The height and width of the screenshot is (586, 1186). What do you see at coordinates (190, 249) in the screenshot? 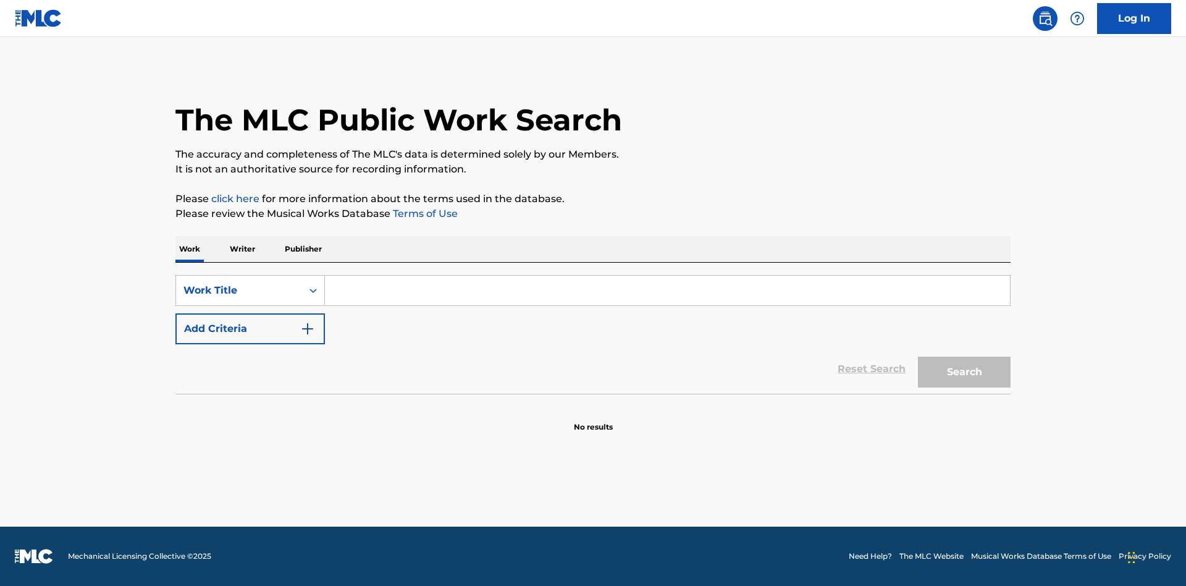
I see `p: Work` at bounding box center [190, 249].